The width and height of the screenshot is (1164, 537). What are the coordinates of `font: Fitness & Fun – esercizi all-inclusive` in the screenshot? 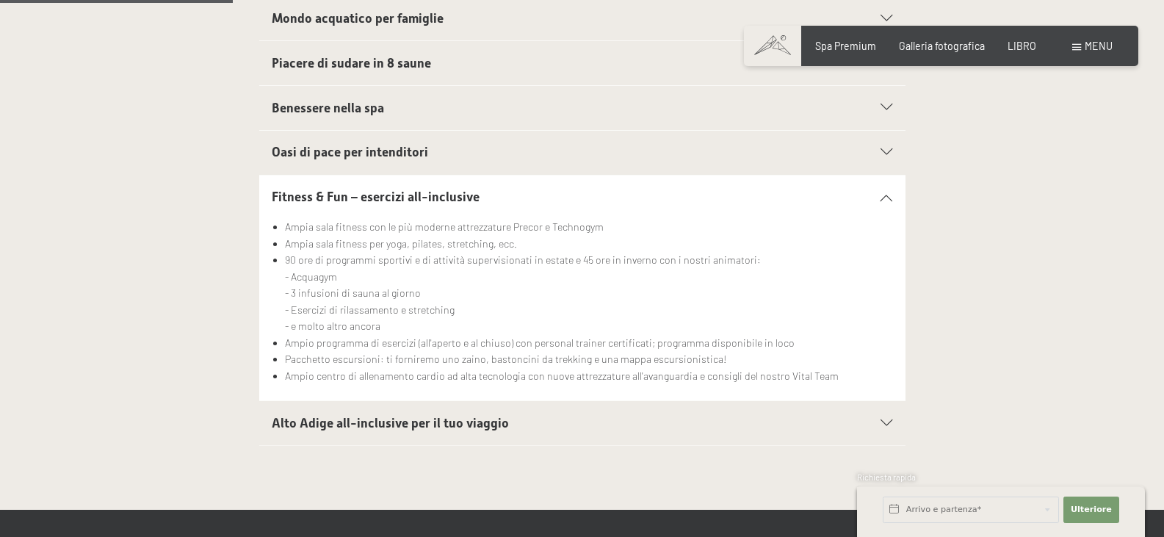 It's located at (375, 197).